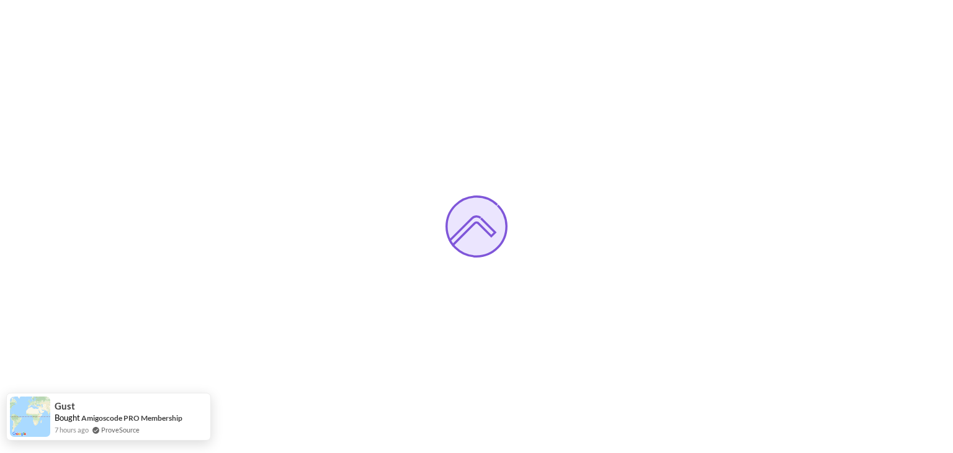  What do you see at coordinates (67, 417) in the screenshot?
I see `span: Bought` at bounding box center [67, 417].